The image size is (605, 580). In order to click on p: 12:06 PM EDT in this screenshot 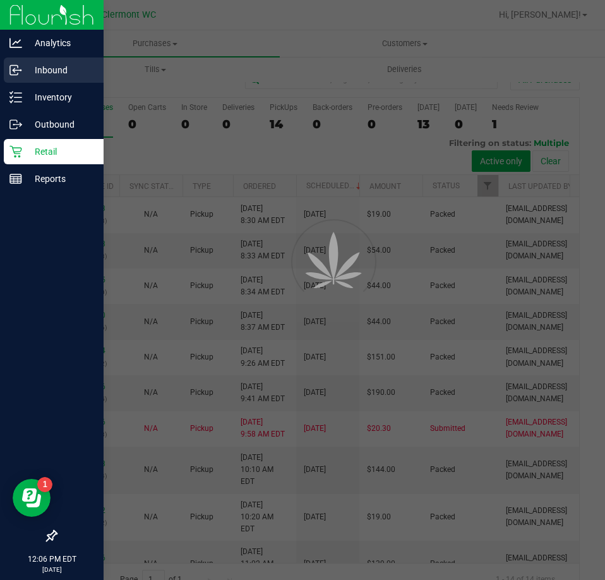, I will do `click(52, 559)`.